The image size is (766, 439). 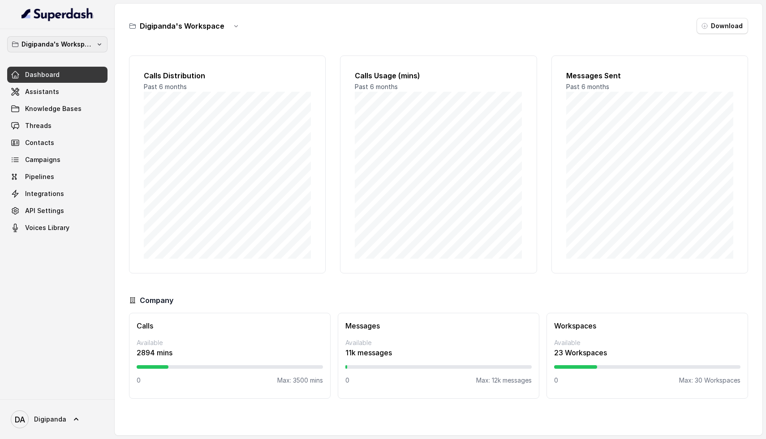 What do you see at coordinates (57, 44) in the screenshot?
I see `button: Digipanda's Workspace` at bounding box center [57, 44].